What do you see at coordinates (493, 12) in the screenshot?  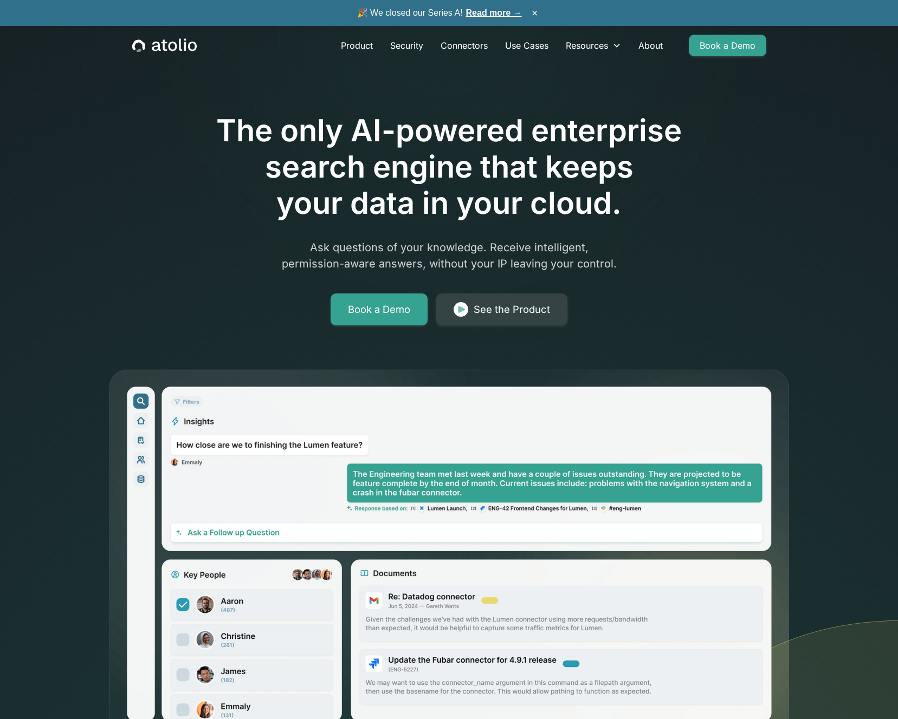 I see `a: Read more →` at bounding box center [493, 12].